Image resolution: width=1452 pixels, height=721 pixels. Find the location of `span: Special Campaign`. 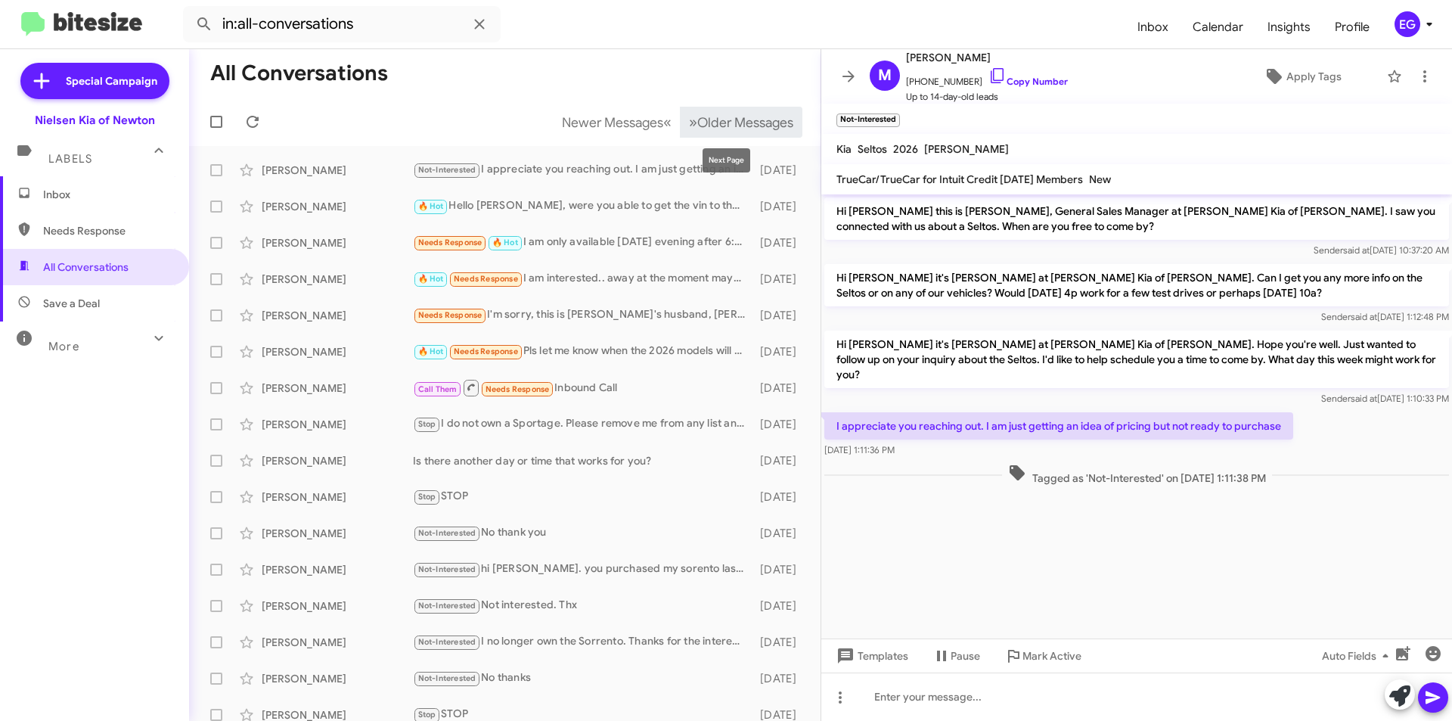

span: Special Campaign is located at coordinates (111, 81).